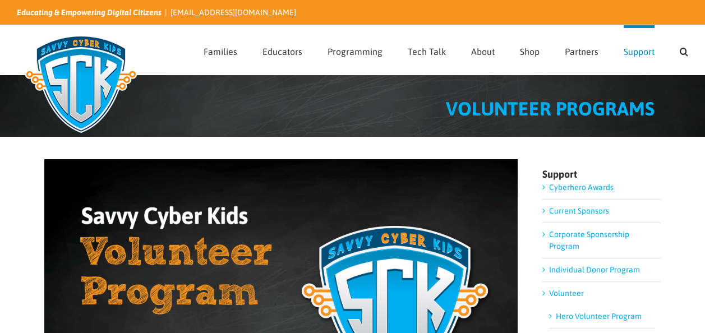 This screenshot has width=705, height=333. Describe the element at coordinates (483, 50) in the screenshot. I see `a: About` at that location.